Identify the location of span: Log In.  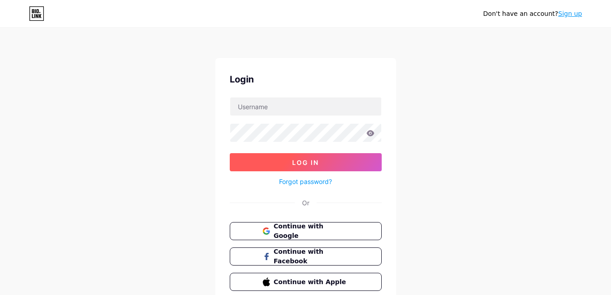
(305, 162).